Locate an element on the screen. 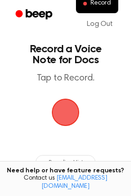  button: Recording History is located at coordinates (65, 162).